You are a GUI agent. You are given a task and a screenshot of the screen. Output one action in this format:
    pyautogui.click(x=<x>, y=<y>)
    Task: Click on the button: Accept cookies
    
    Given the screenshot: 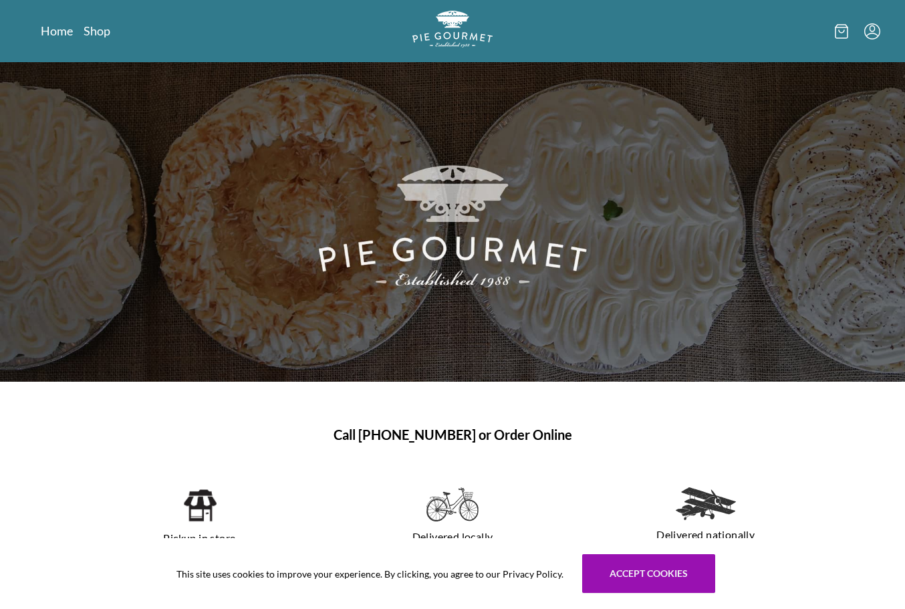 What is the action you would take?
    pyautogui.click(x=648, y=573)
    